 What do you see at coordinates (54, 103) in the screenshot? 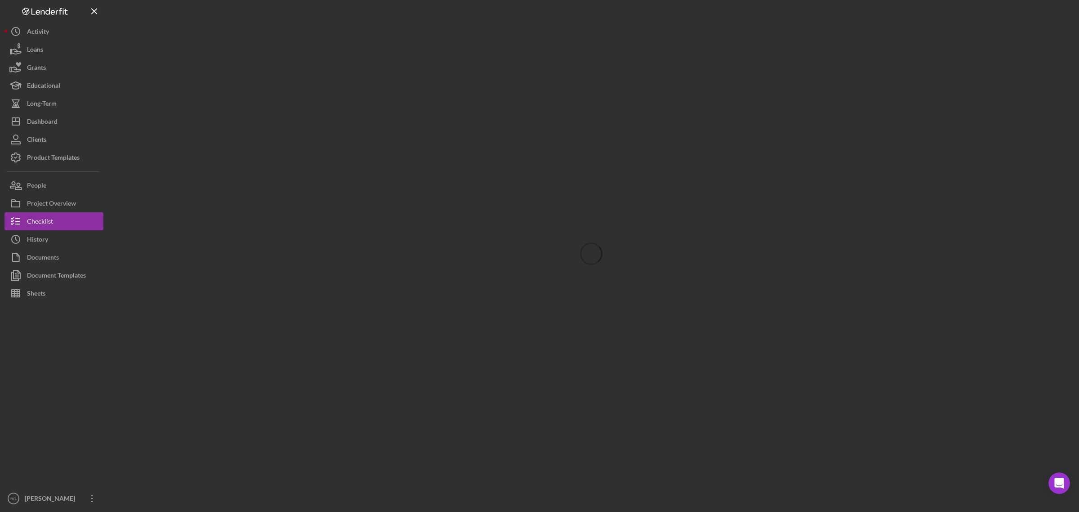
I see `button: Long-Term` at bounding box center [54, 103].